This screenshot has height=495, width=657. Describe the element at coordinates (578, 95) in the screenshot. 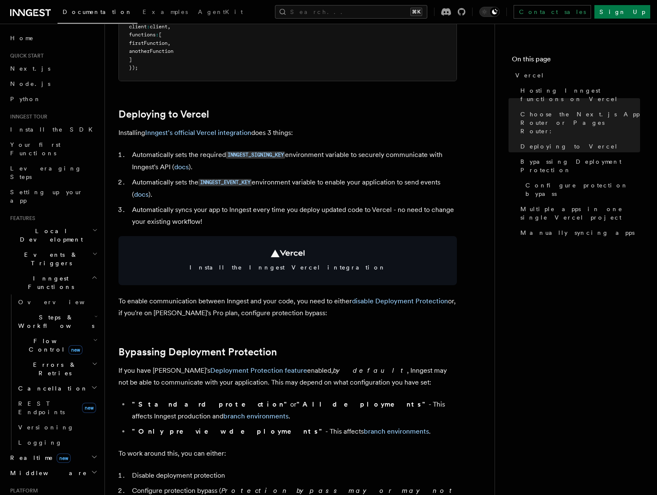

I see `a: Hosting Inngest functions on Vercel` at that location.